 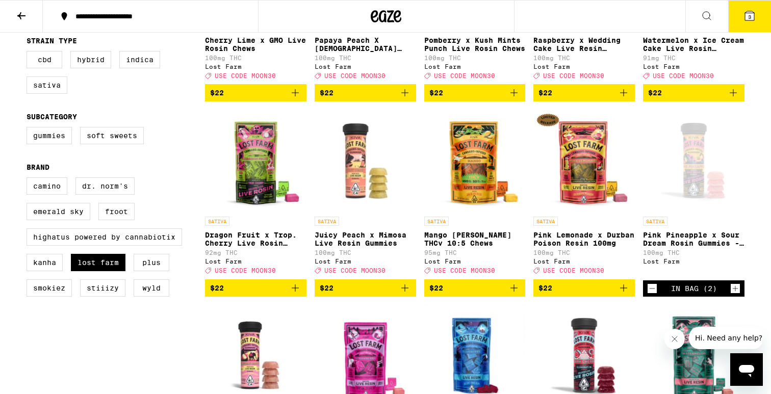 What do you see at coordinates (584, 161) in the screenshot?
I see `img: Lost Farm - Pink Lemonade x Durban Poison Resin 100mg` at bounding box center [584, 161].